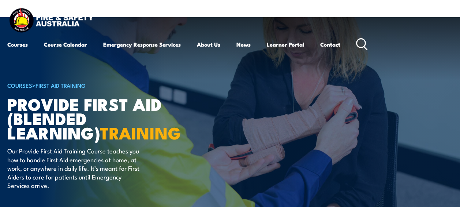 The image size is (460, 207). I want to click on strong: TRAINING, so click(141, 132).